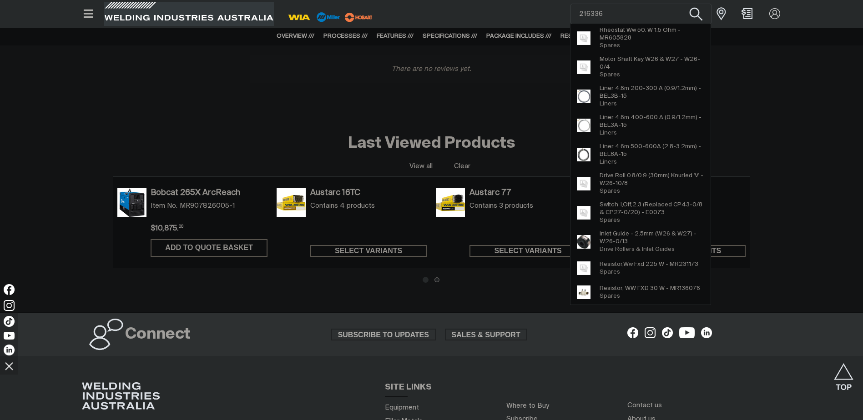 This screenshot has height=420, width=863. Describe the element at coordinates (649, 288) in the screenshot. I see `span: Resistor, WW FXD 30 W - MR136076` at that location.